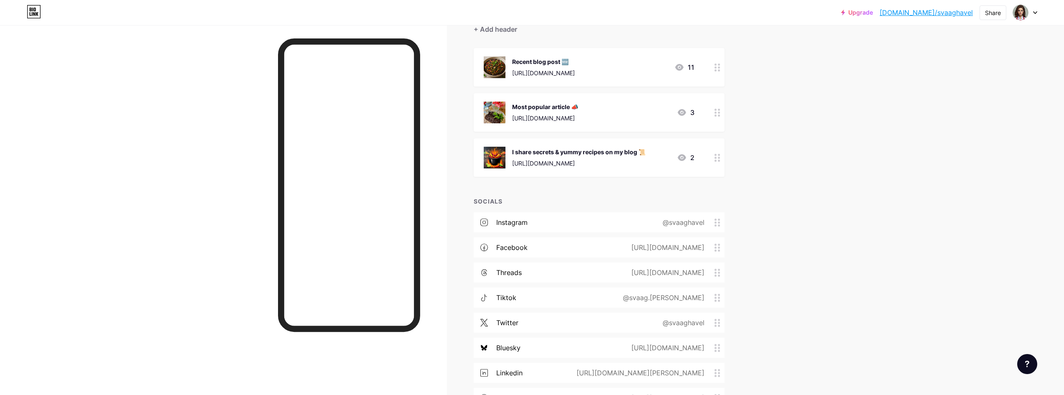 The width and height of the screenshot is (1064, 395). What do you see at coordinates (545, 107) in the screenshot?
I see `div: Most popular article 📣` at bounding box center [545, 107].